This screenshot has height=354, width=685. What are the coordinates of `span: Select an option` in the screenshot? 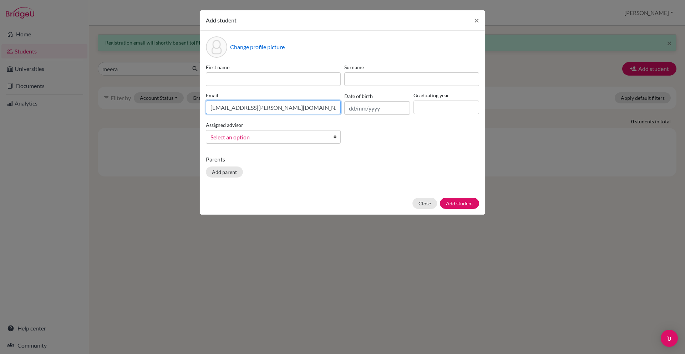 It's located at (269, 137).